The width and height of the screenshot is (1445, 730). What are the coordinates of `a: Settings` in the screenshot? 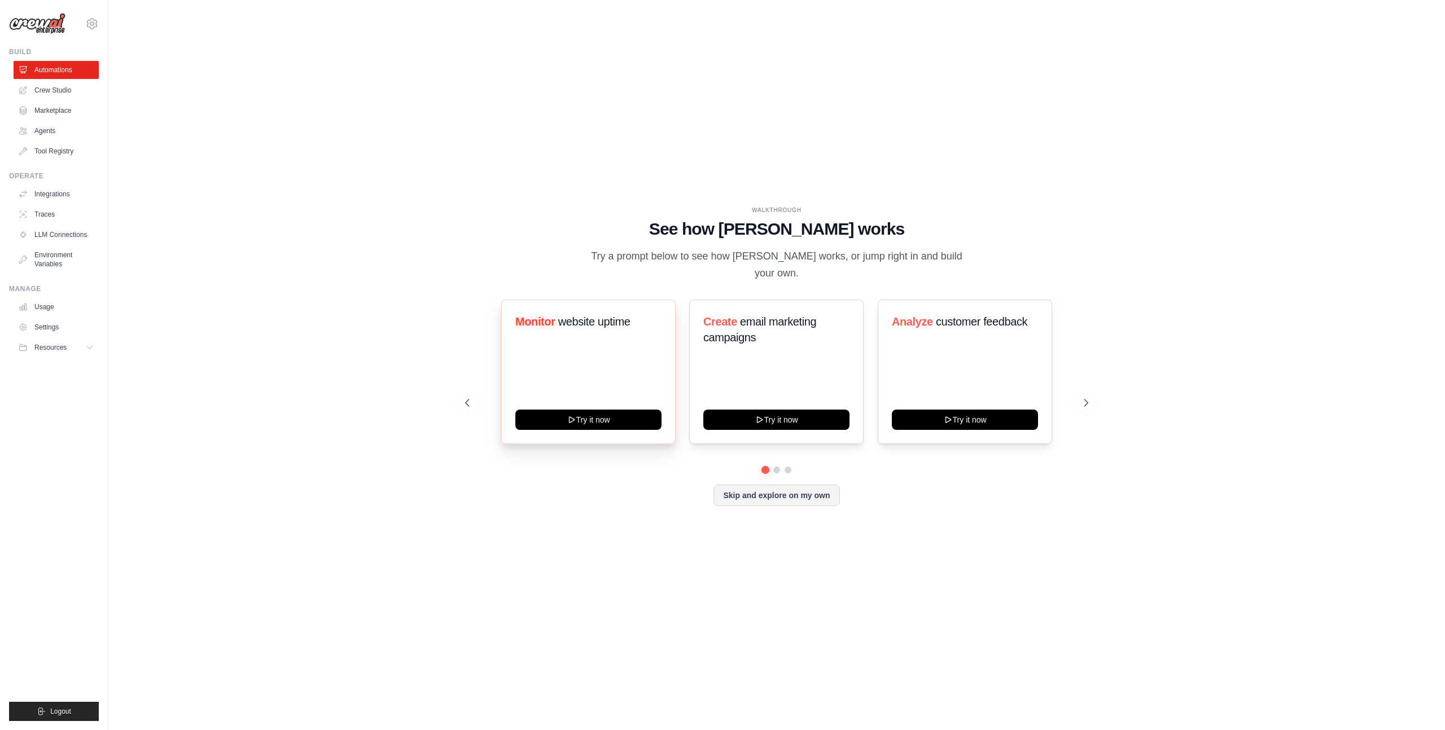 It's located at (56, 327).